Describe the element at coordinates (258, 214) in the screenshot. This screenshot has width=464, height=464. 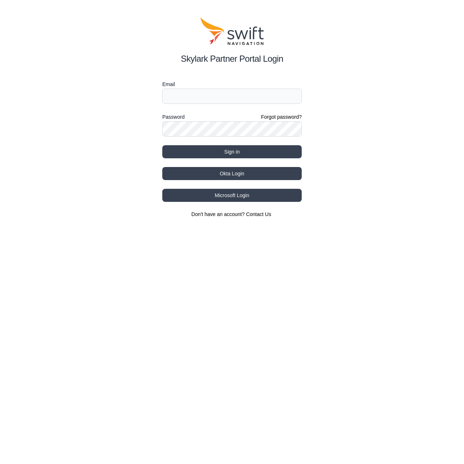
I see `a: Contact Us` at that location.